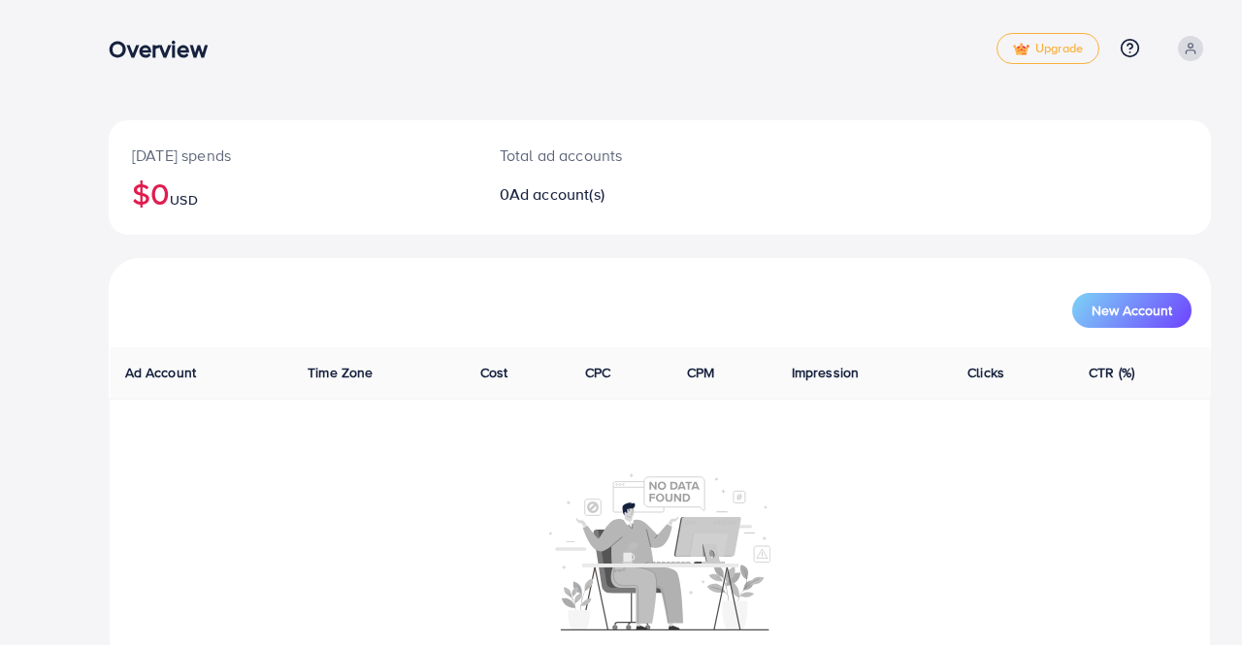 Image resolution: width=1242 pixels, height=645 pixels. I want to click on span: CPM, so click(701, 373).